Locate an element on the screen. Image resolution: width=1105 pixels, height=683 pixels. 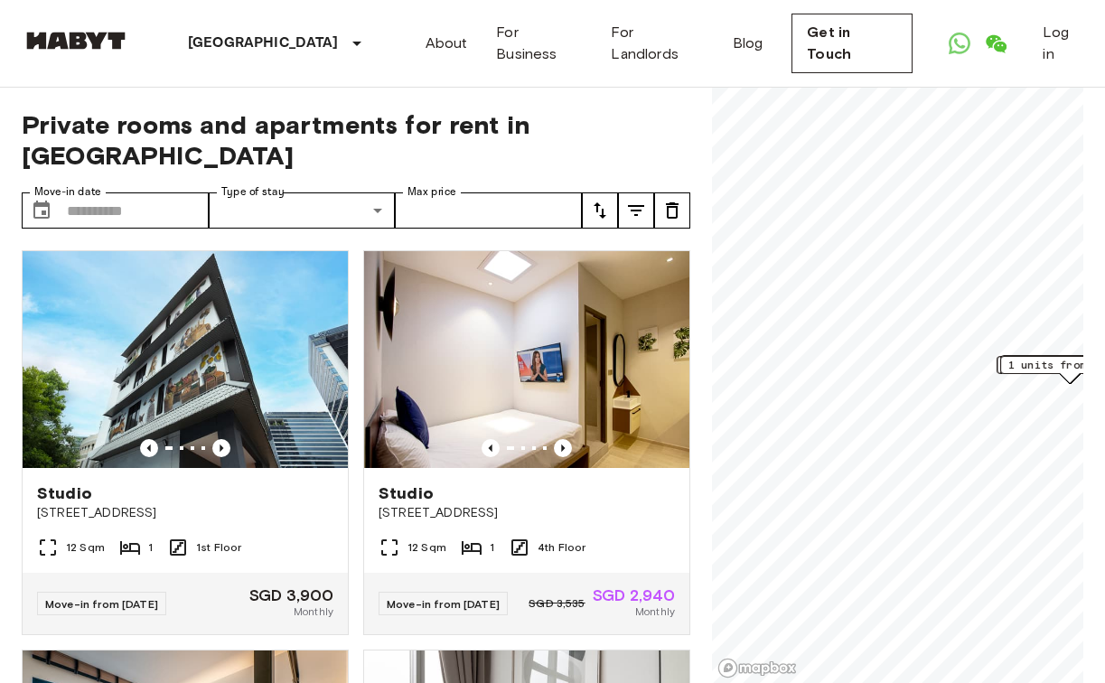
span: SGD 3,900 is located at coordinates (291, 596).